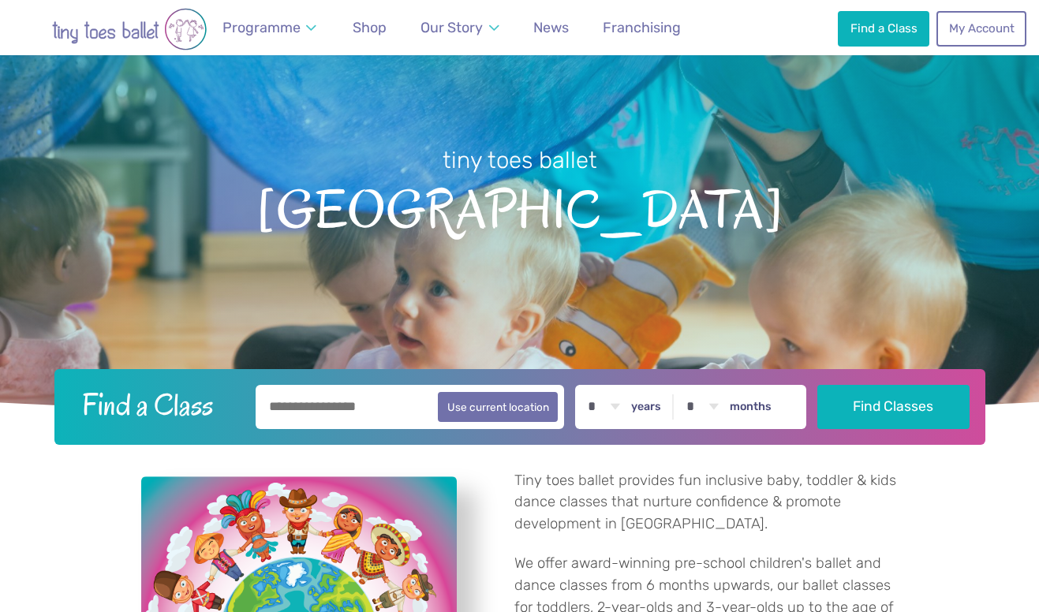  What do you see at coordinates (981, 28) in the screenshot?
I see `a: My Account` at bounding box center [981, 28].